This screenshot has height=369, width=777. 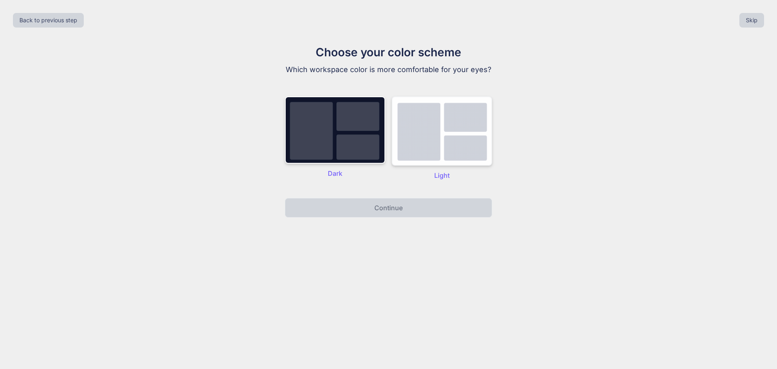 I want to click on p: Dark, so click(x=335, y=173).